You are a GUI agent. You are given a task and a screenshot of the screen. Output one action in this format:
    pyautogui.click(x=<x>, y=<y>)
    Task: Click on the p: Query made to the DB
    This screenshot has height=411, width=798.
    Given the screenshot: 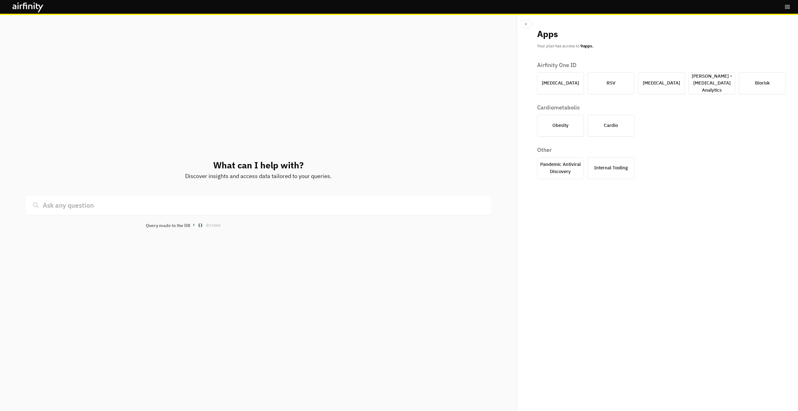 What is the action you would take?
    pyautogui.click(x=168, y=225)
    